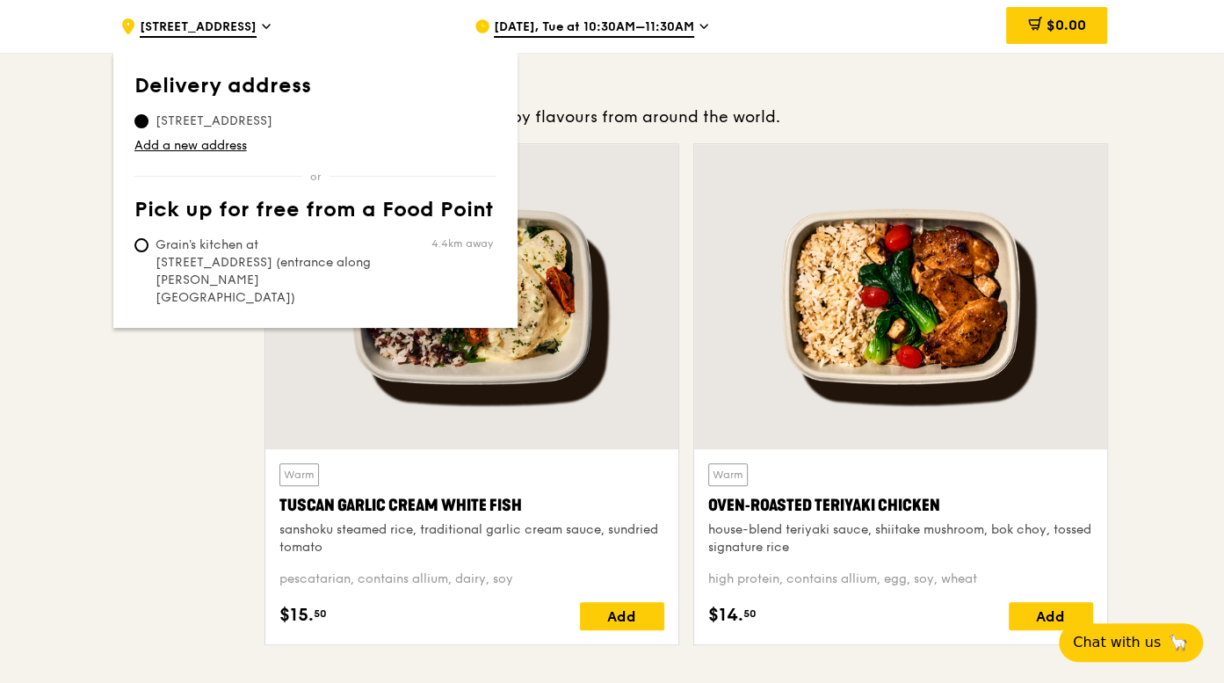  Describe the element at coordinates (901, 579) in the screenshot. I see `div: high protein, contains allium, egg, soy, wheat` at that location.